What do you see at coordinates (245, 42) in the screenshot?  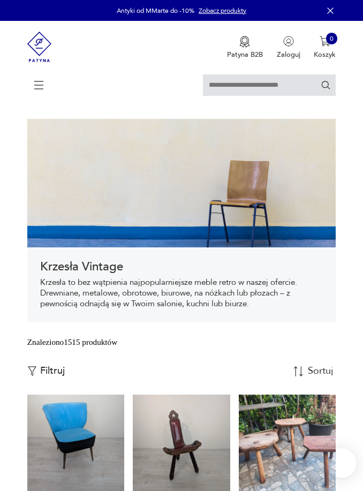 I see `img: Ikona medalu` at bounding box center [245, 42].